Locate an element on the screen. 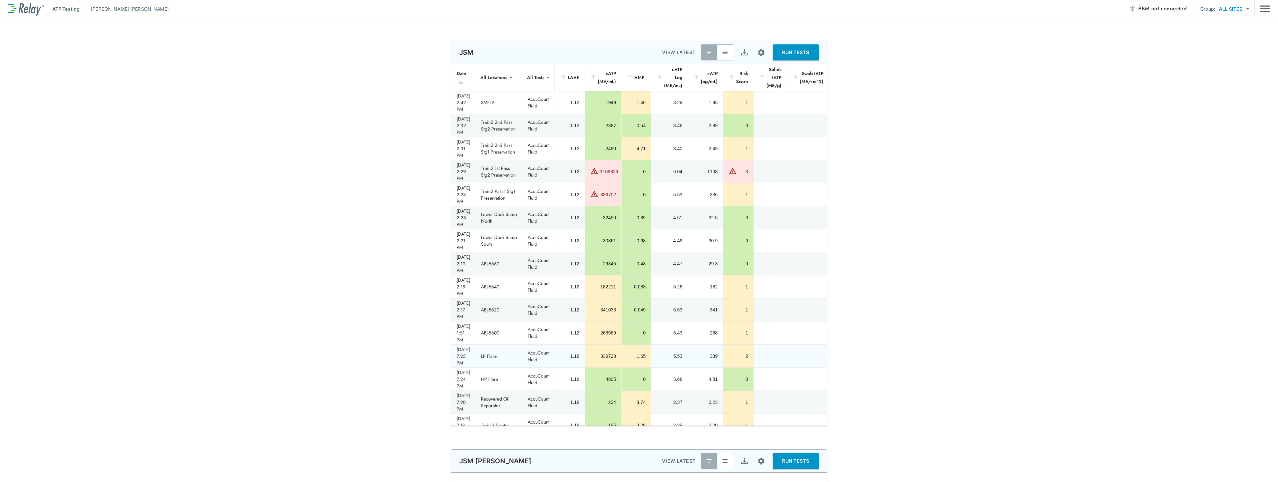 The image size is (1278, 482). div: 3 is located at coordinates (743, 171).